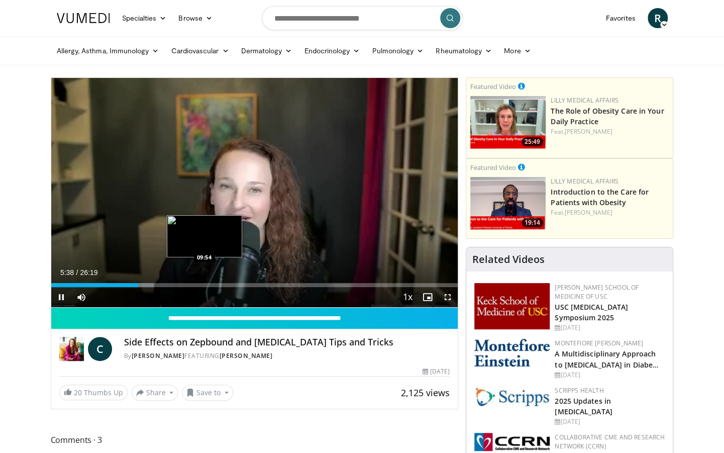  Describe the element at coordinates (508, 122) in the screenshot. I see `a: 25:49` at that location.